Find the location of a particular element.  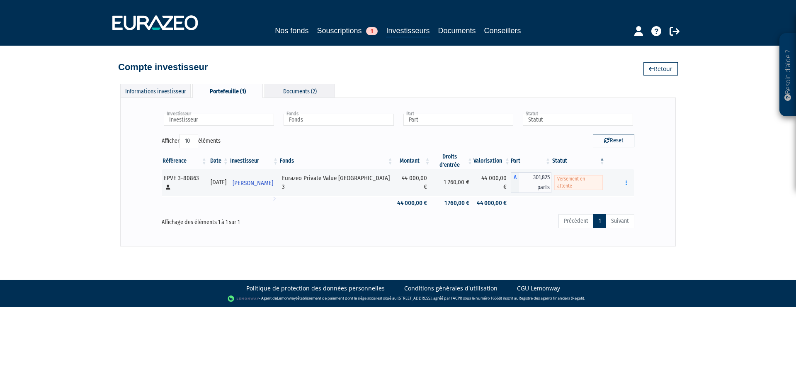

p: Besoin d'aide ? is located at coordinates (787, 75).